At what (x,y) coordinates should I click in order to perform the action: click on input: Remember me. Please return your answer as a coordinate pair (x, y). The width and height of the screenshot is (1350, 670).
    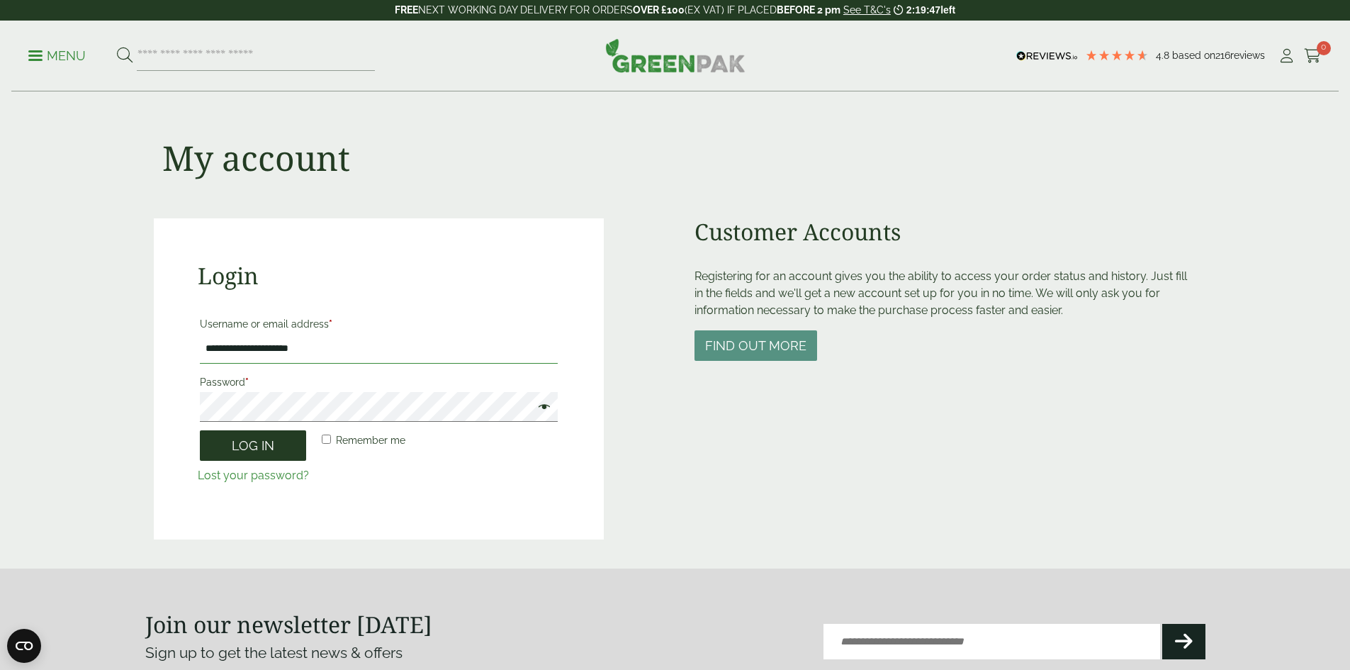
    Looking at the image, I should click on (326, 439).